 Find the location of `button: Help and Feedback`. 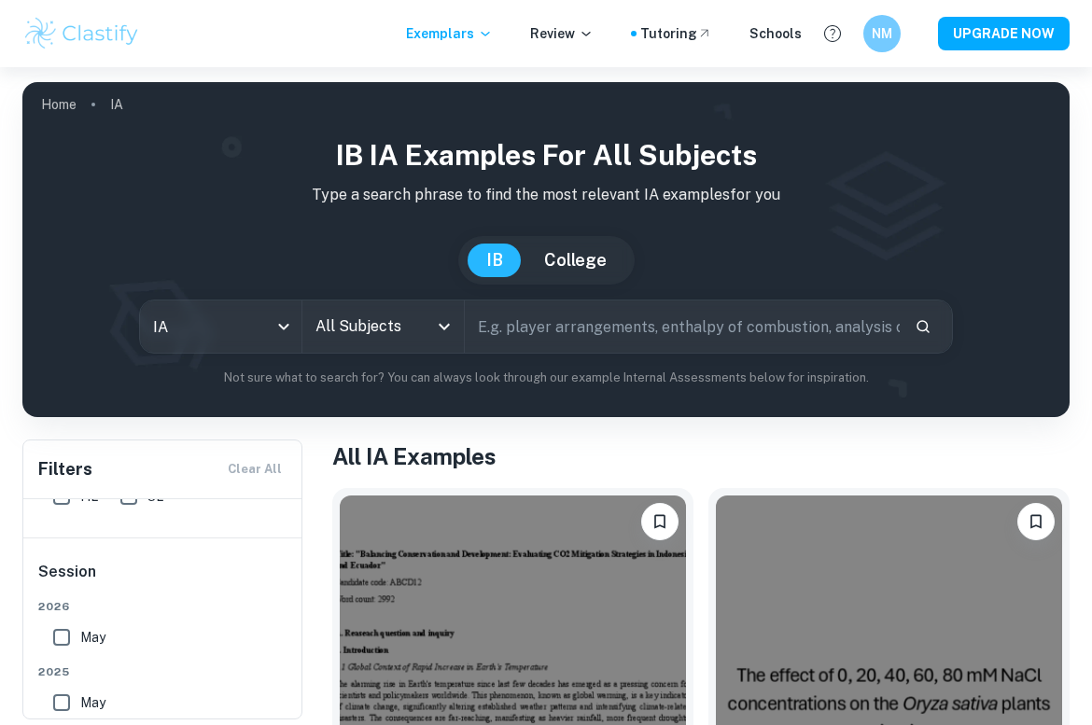

button: Help and Feedback is located at coordinates (832, 34).